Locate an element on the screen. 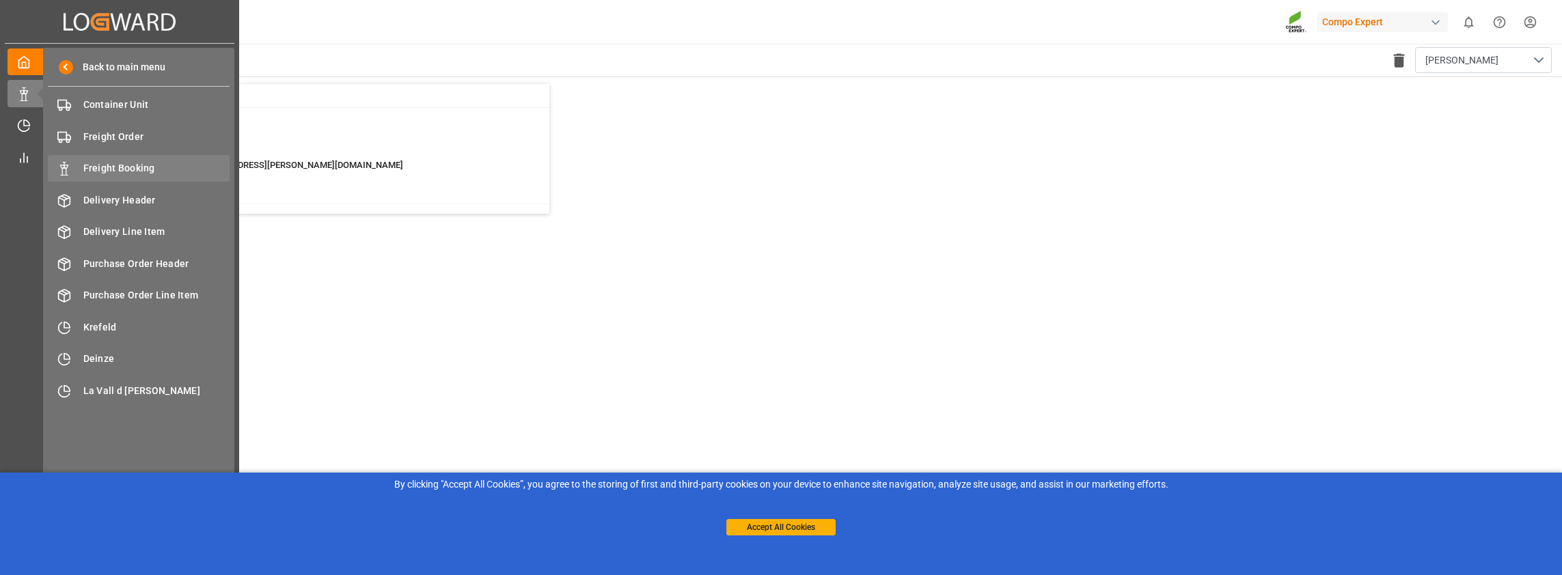  button: Accept All Cookies is located at coordinates (781, 528).